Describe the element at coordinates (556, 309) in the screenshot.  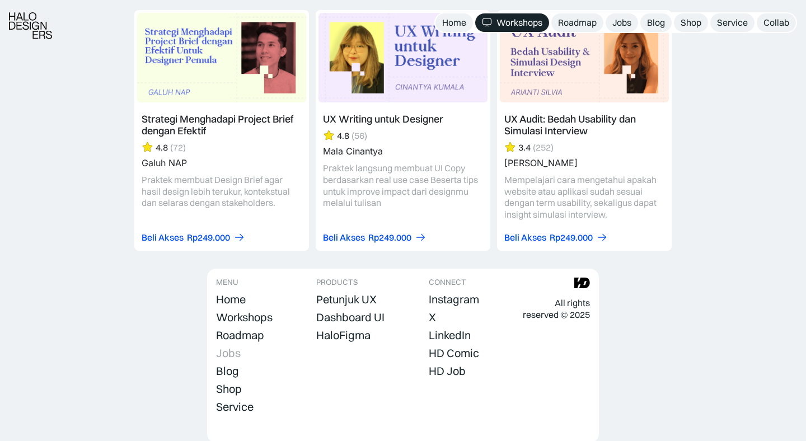
I see `div: All rights reserved © 2025` at that location.